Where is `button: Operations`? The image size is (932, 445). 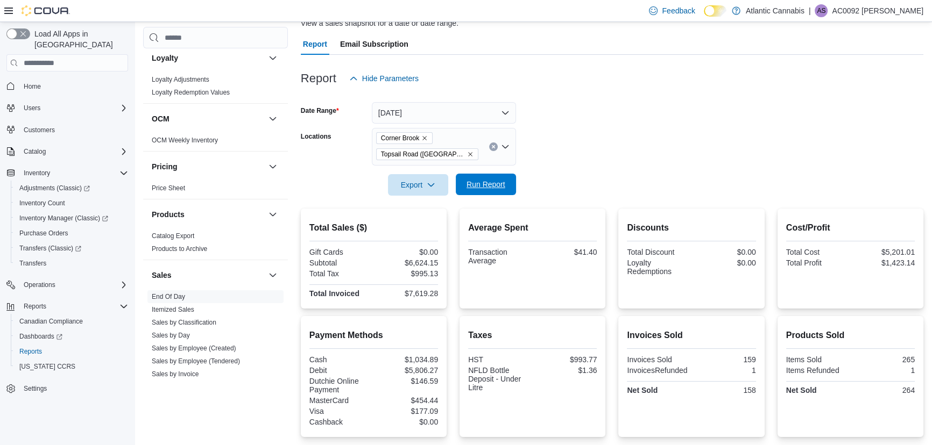
button: Operations is located at coordinates (67, 285).